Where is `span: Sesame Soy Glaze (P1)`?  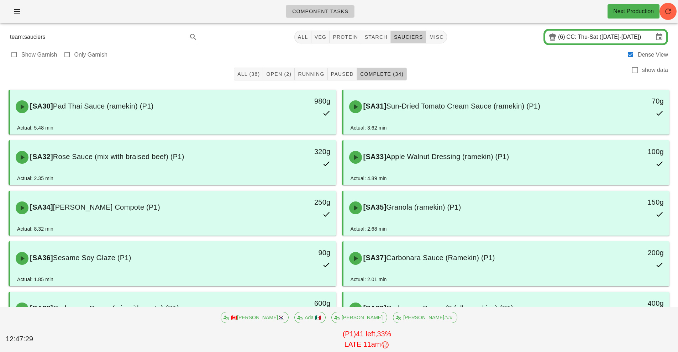 span: Sesame Soy Glaze (P1) is located at coordinates (92, 258).